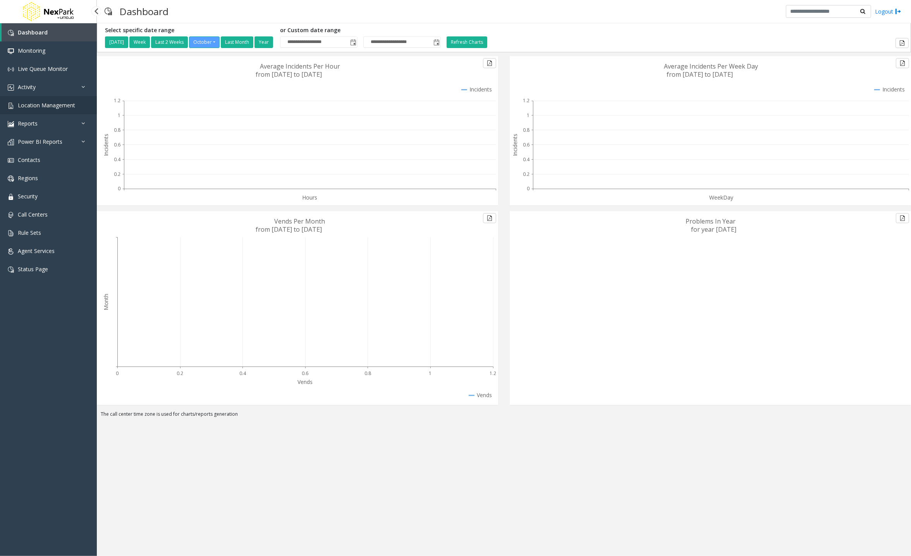 This screenshot has width=911, height=556. What do you see at coordinates (144, 11) in the screenshot?
I see `h3: Dashboard` at bounding box center [144, 11].